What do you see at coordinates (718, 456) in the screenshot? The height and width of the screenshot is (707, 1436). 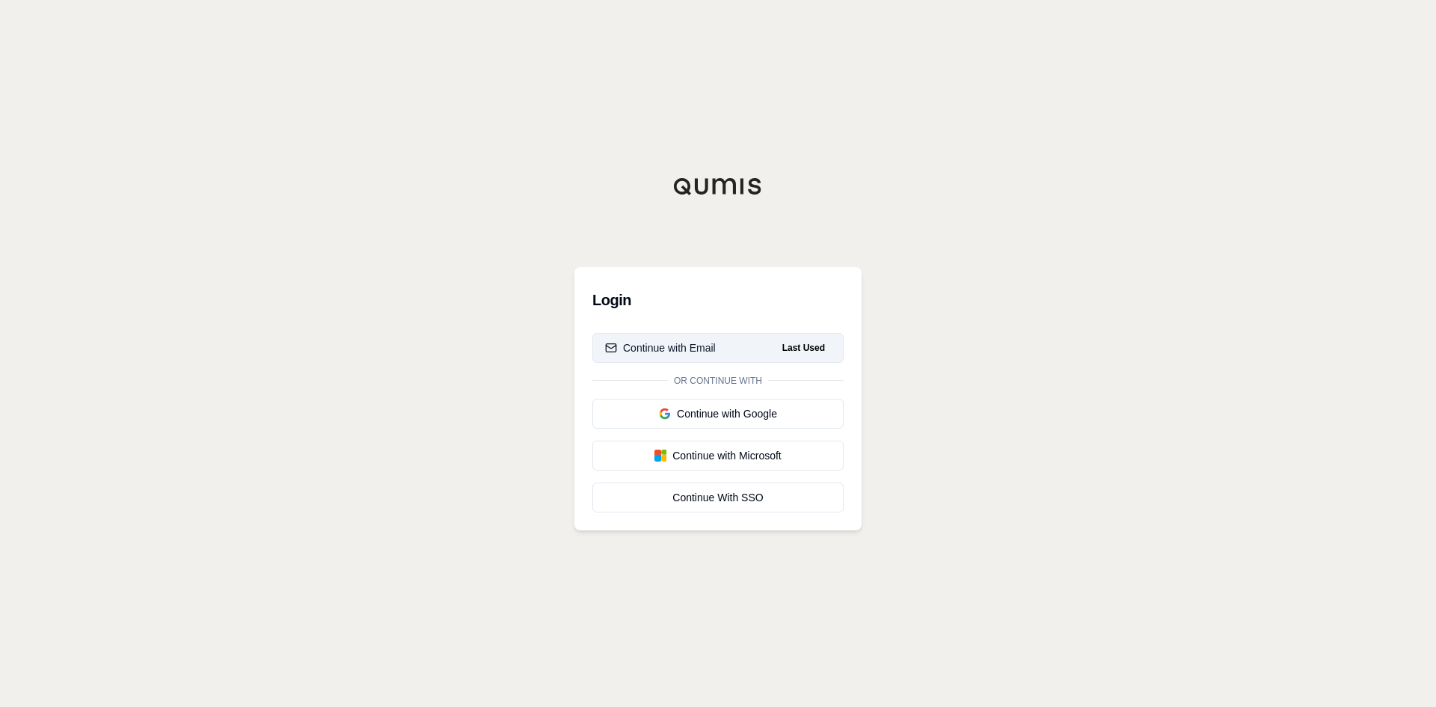 I see `div: Continue with Microsoft` at bounding box center [718, 456].